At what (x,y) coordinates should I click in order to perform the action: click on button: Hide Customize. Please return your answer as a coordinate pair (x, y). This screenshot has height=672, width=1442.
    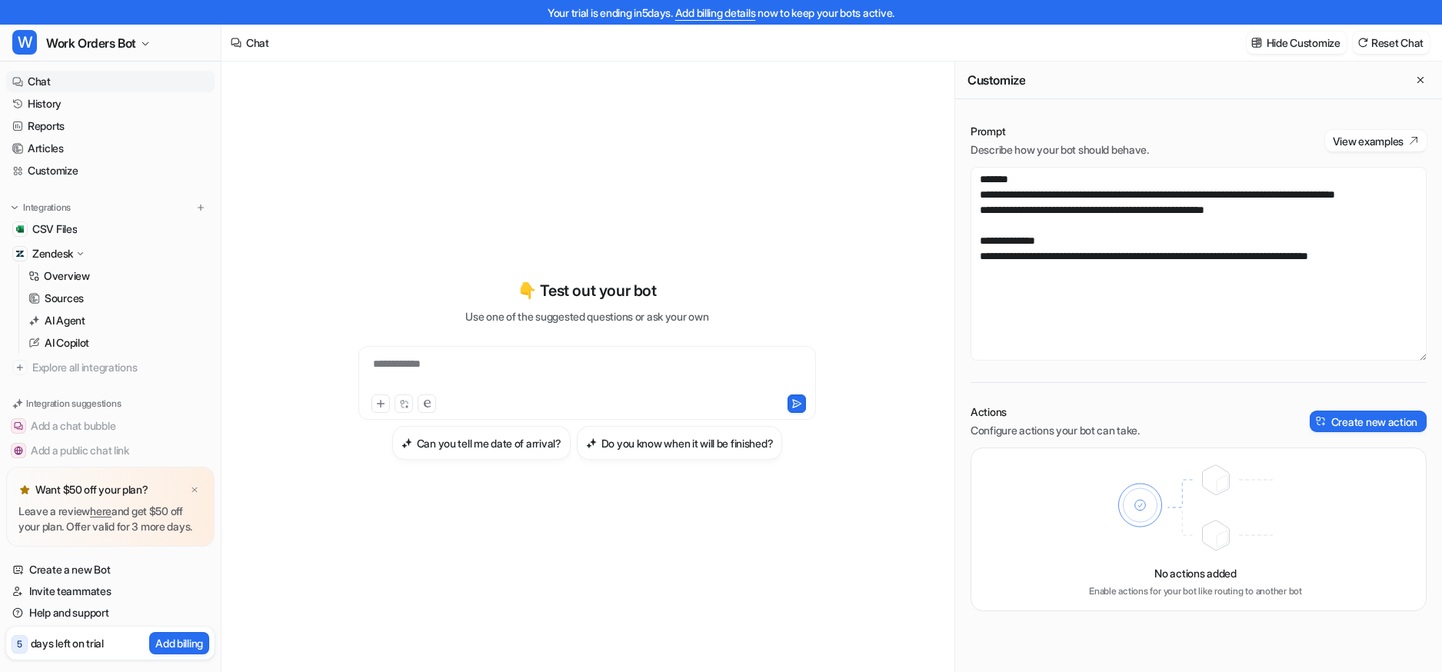
    Looking at the image, I should click on (1296, 42).